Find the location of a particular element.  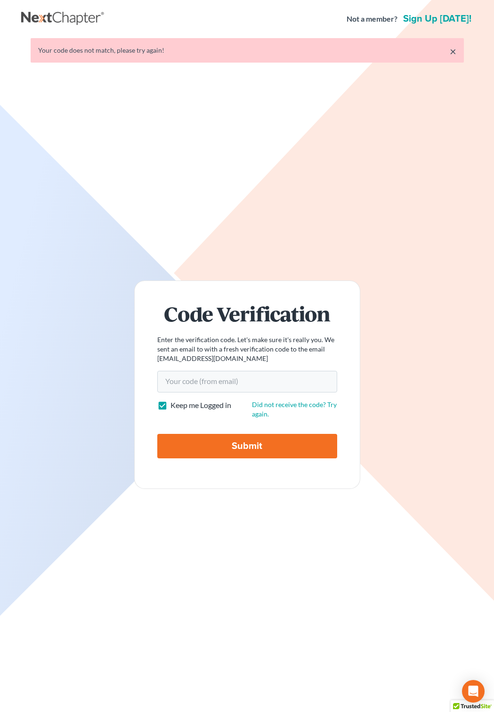

div: Your code does not match, please try again! is located at coordinates (247, 50).